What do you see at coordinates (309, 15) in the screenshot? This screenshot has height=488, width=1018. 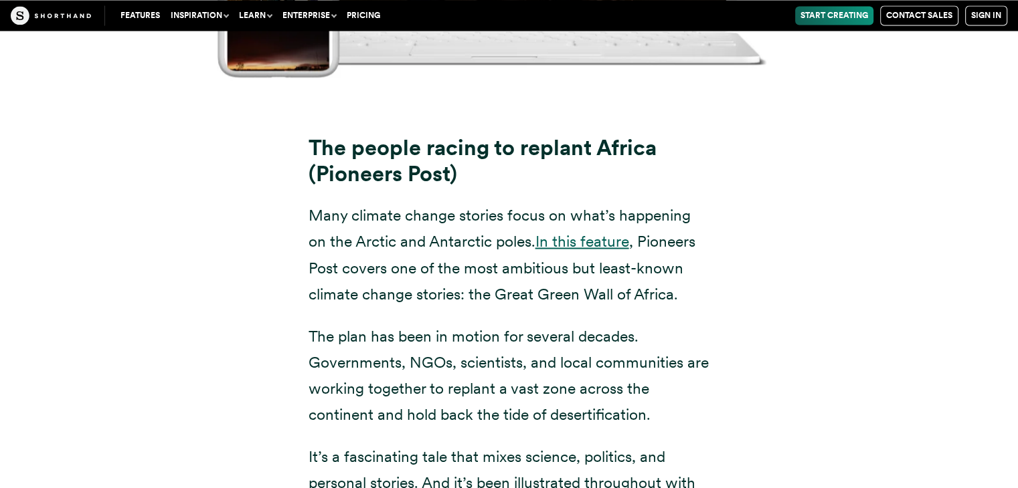 I see `button: Enterprise` at bounding box center [309, 15].